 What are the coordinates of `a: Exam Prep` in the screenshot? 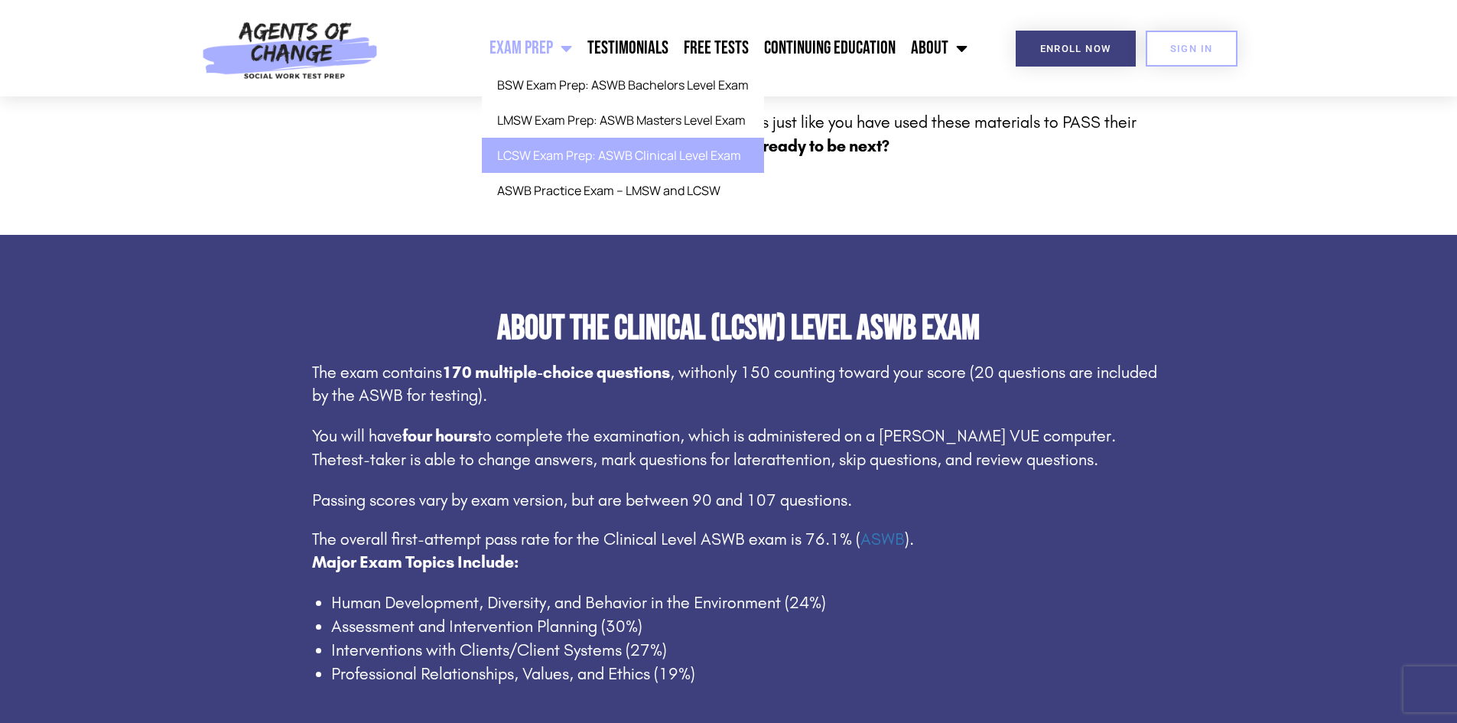 It's located at (531, 48).